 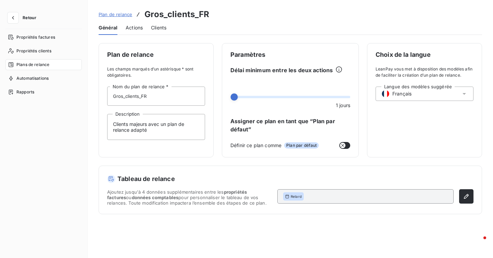 What do you see at coordinates (134, 28) in the screenshot?
I see `span: Actions` at bounding box center [134, 28].